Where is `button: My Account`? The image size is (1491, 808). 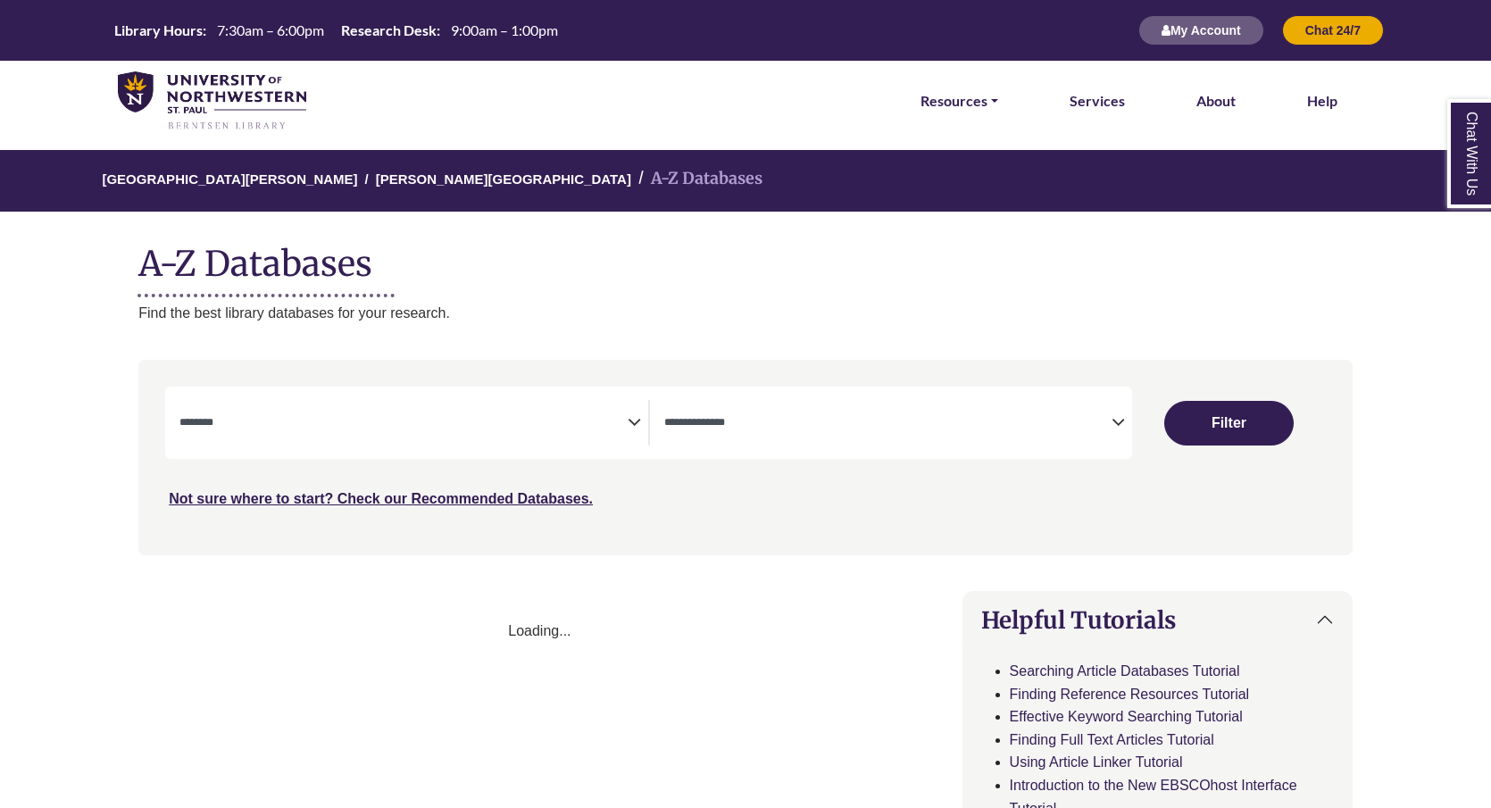 button: My Account is located at coordinates (1201, 30).